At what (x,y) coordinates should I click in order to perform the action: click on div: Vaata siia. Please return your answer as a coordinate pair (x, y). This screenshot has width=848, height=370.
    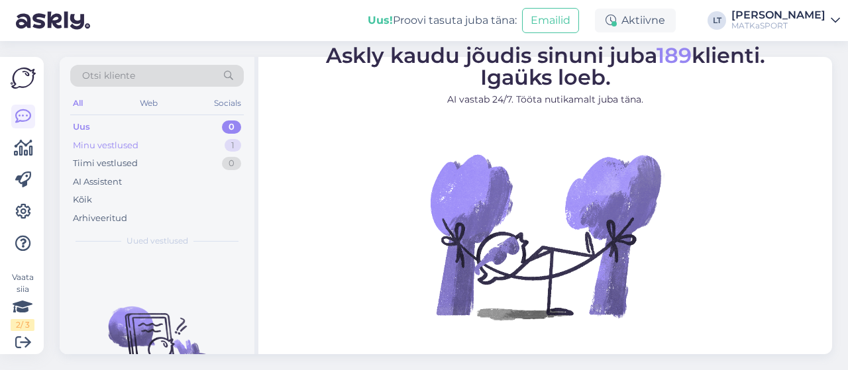
    Looking at the image, I should click on (23, 301).